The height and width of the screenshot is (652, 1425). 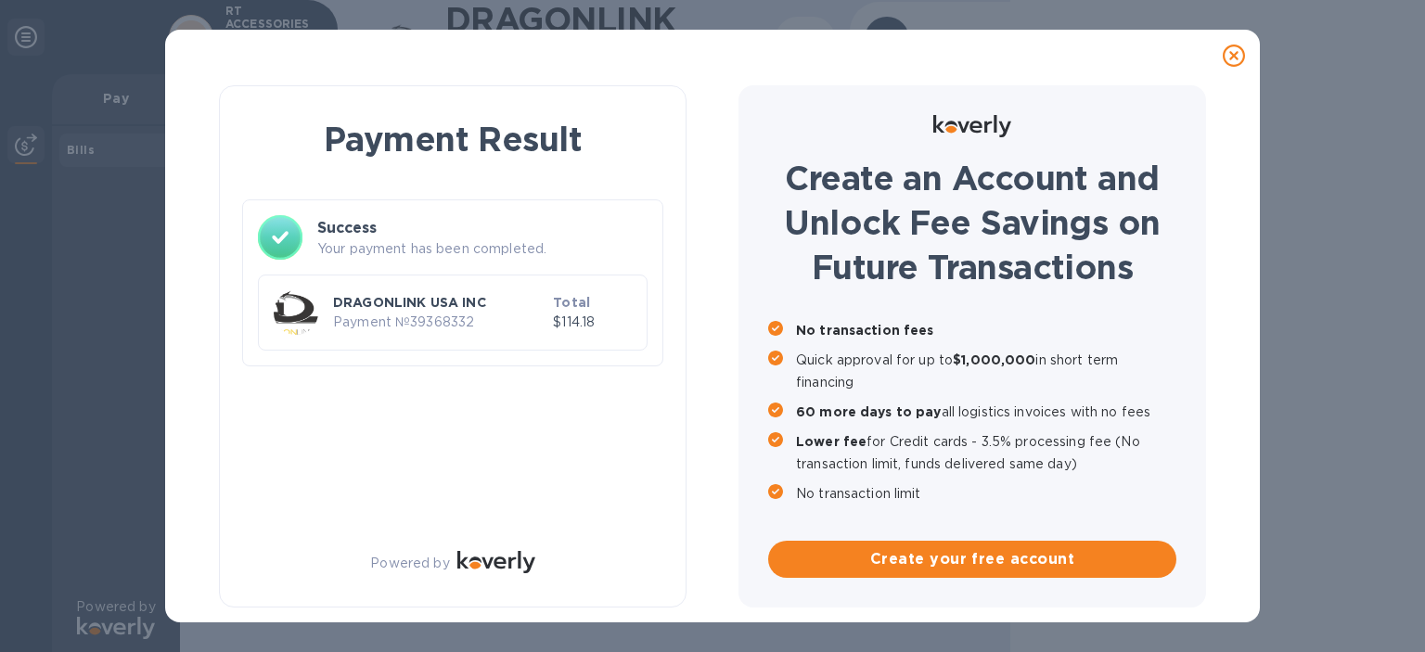 What do you see at coordinates (986, 493) in the screenshot?
I see `p: No transaction limit` at bounding box center [986, 493].